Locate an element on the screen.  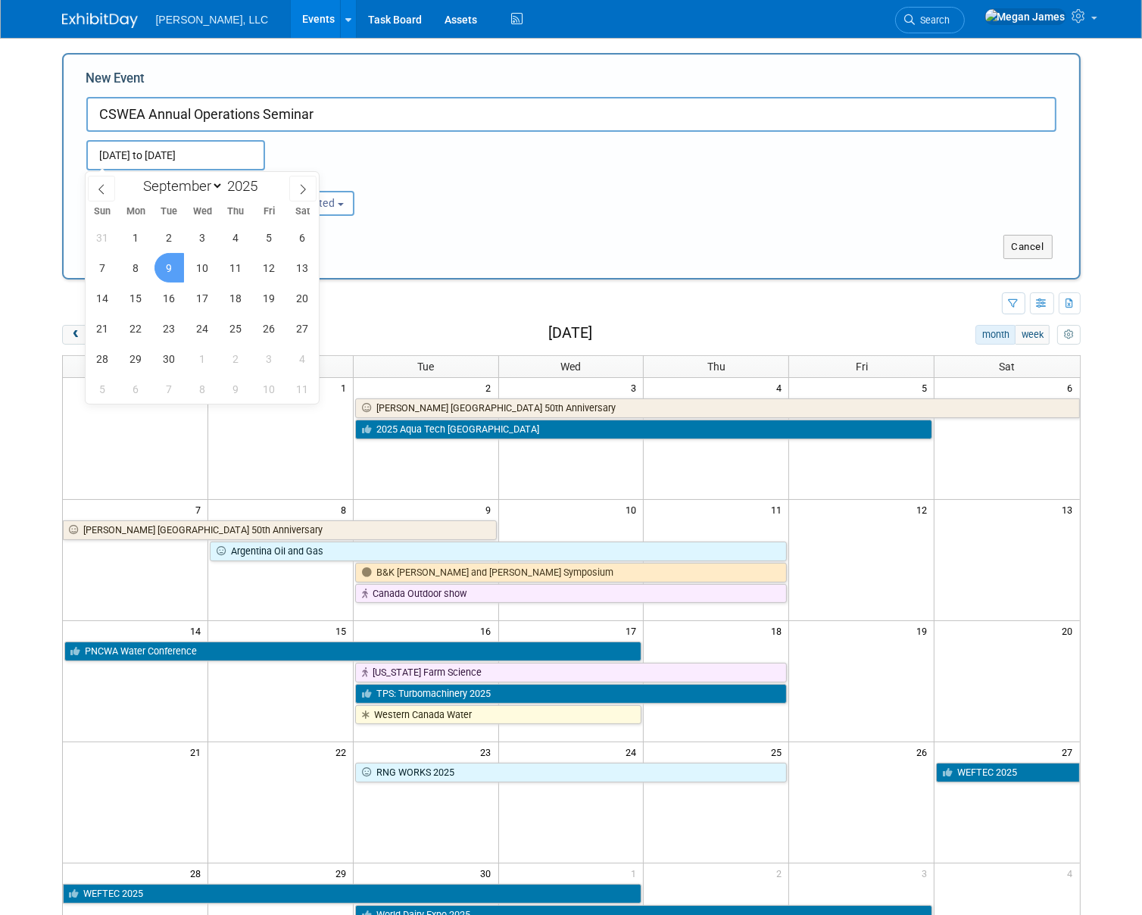
span: September 3, 2025 is located at coordinates (202, 237).